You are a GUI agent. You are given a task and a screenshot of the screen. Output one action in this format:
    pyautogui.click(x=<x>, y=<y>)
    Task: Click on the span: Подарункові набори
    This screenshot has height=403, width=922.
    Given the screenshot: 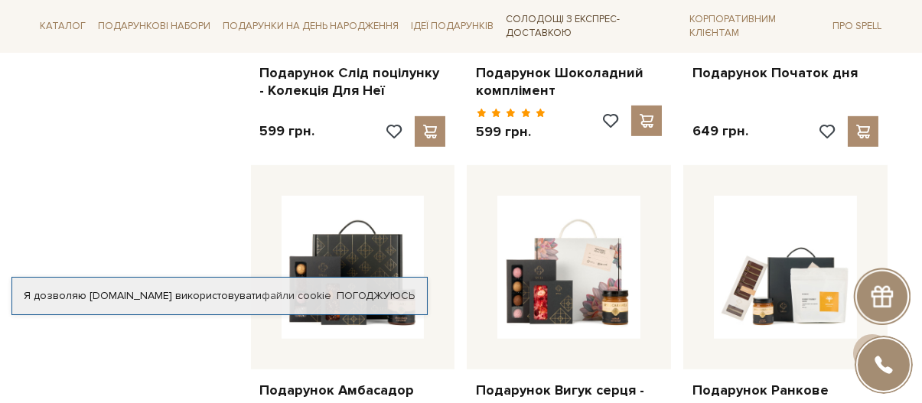 What is the action you would take?
    pyautogui.click(x=155, y=26)
    